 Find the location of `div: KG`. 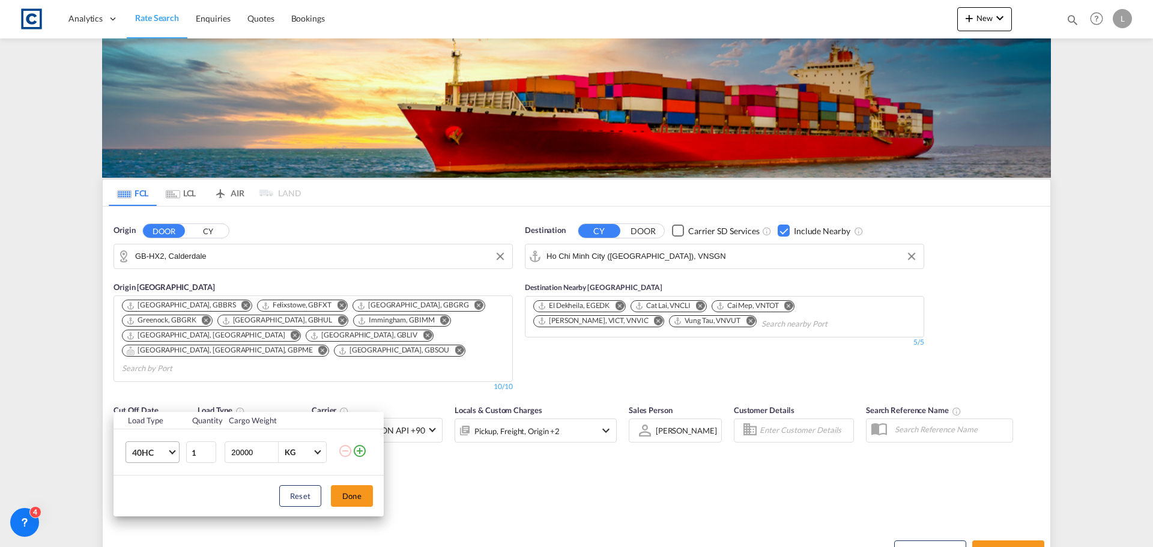

div: KG is located at coordinates (290, 452).